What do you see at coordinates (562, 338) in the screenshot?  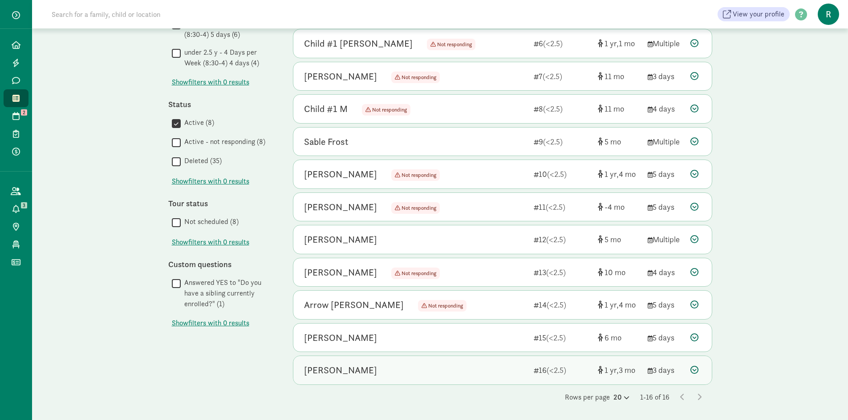 I see `div: 15` at bounding box center [562, 338].